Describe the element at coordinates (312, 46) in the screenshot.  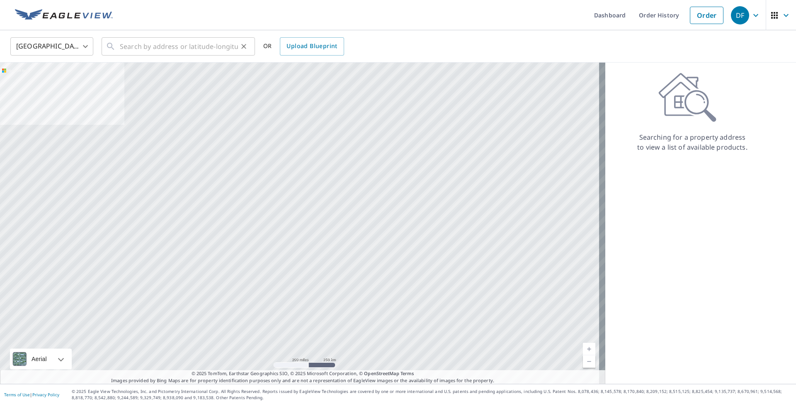
I see `span: Upload Blueprint` at that location.